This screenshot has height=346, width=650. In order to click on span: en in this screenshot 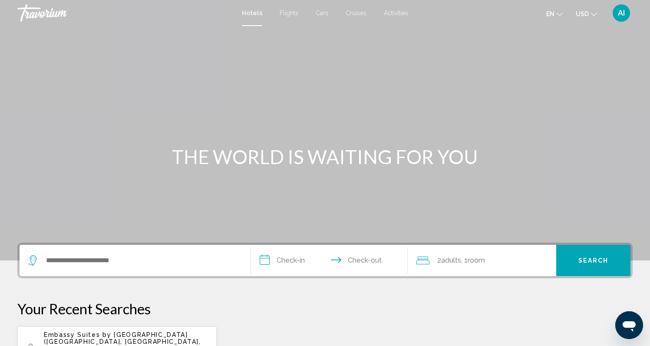, I will do `click(550, 14)`.